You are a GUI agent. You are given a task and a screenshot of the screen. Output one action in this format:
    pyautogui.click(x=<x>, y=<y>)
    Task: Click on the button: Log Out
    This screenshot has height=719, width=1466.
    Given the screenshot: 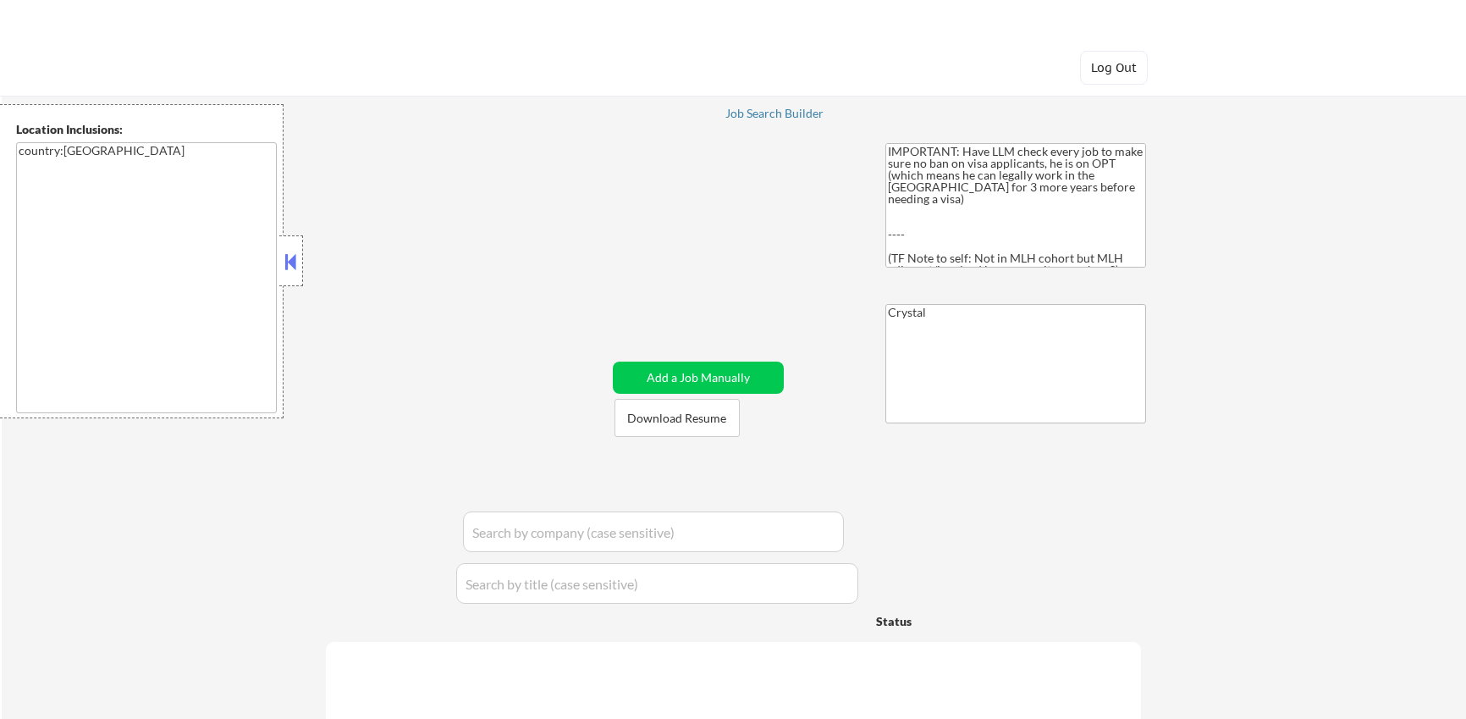 What is the action you would take?
    pyautogui.click(x=1114, y=68)
    